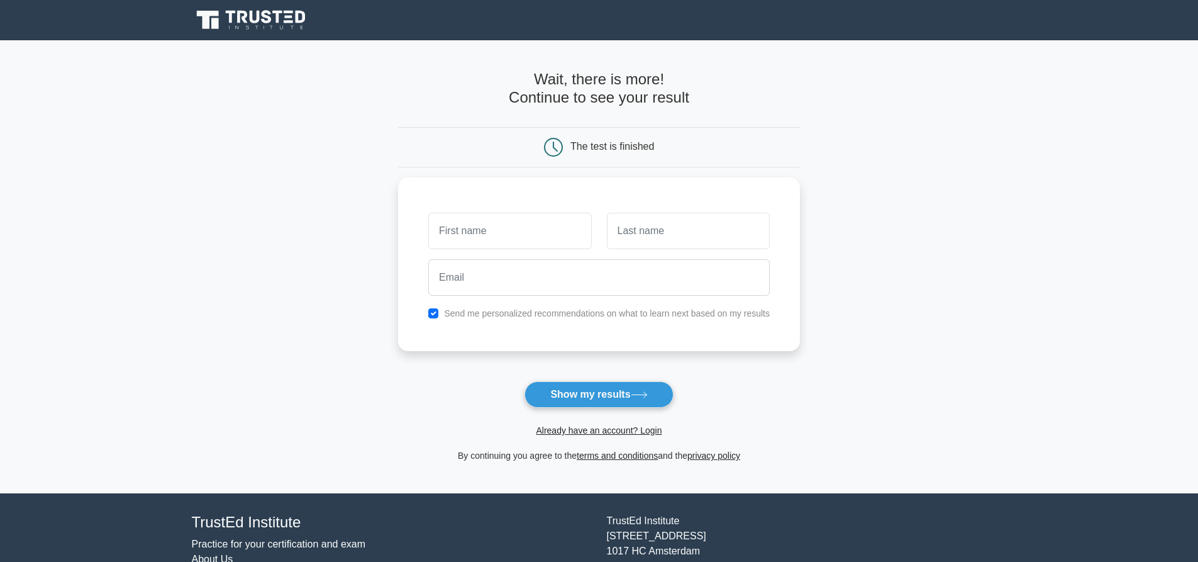 This screenshot has width=1198, height=562. What do you see at coordinates (279, 543) in the screenshot?
I see `a: Practice for your certification and exam` at bounding box center [279, 543].